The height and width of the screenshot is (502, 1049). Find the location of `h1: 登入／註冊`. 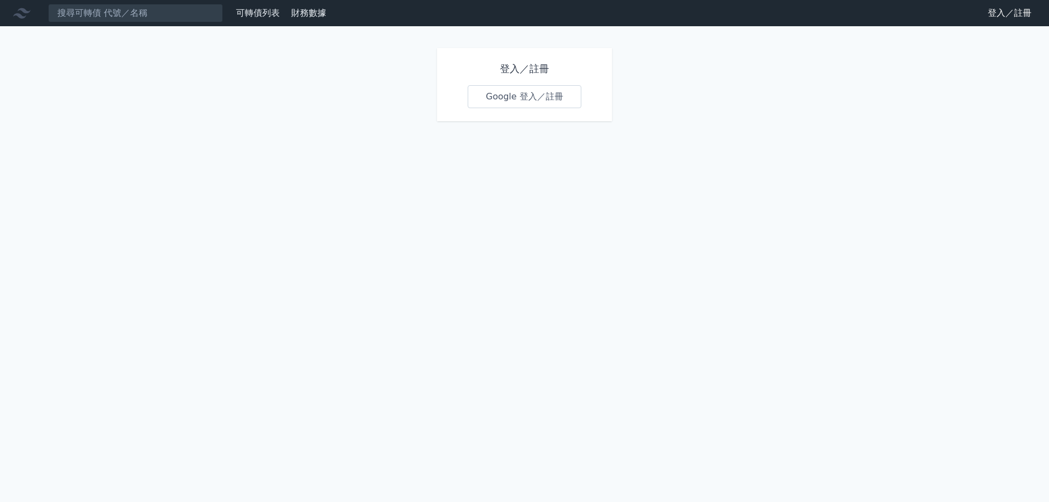

h1: 登入／註冊 is located at coordinates (524, 69).